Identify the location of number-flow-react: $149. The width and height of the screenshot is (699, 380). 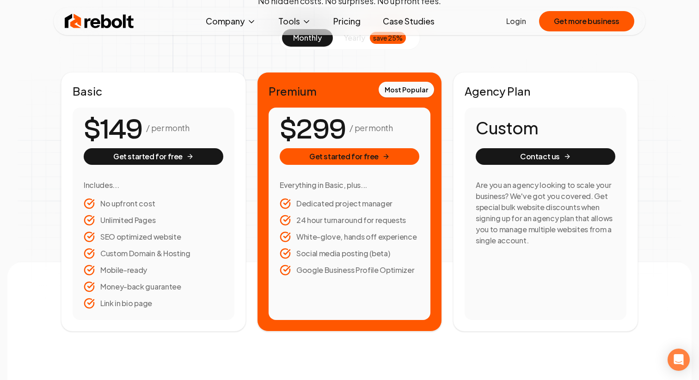
(113, 130).